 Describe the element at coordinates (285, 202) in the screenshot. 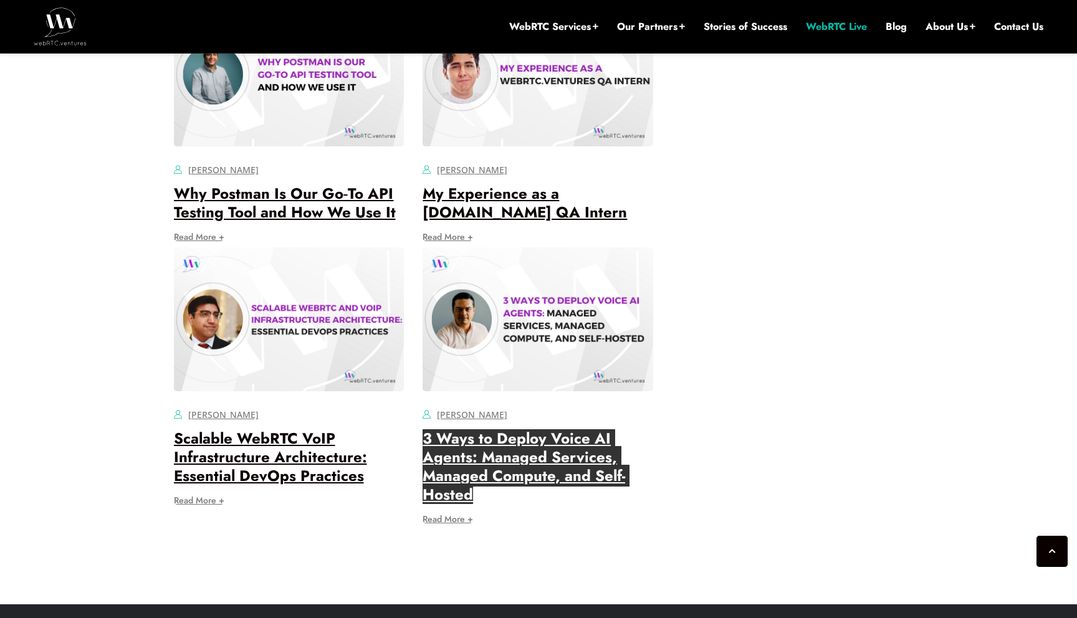

I see `a: Why Postman Is Our Go‑To API Testing Tool and How We Use It` at that location.